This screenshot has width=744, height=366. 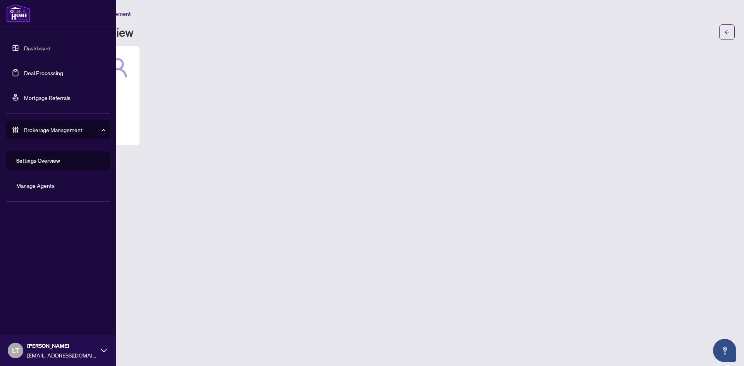 What do you see at coordinates (38, 161) in the screenshot?
I see `a: Settings Overview` at bounding box center [38, 161].